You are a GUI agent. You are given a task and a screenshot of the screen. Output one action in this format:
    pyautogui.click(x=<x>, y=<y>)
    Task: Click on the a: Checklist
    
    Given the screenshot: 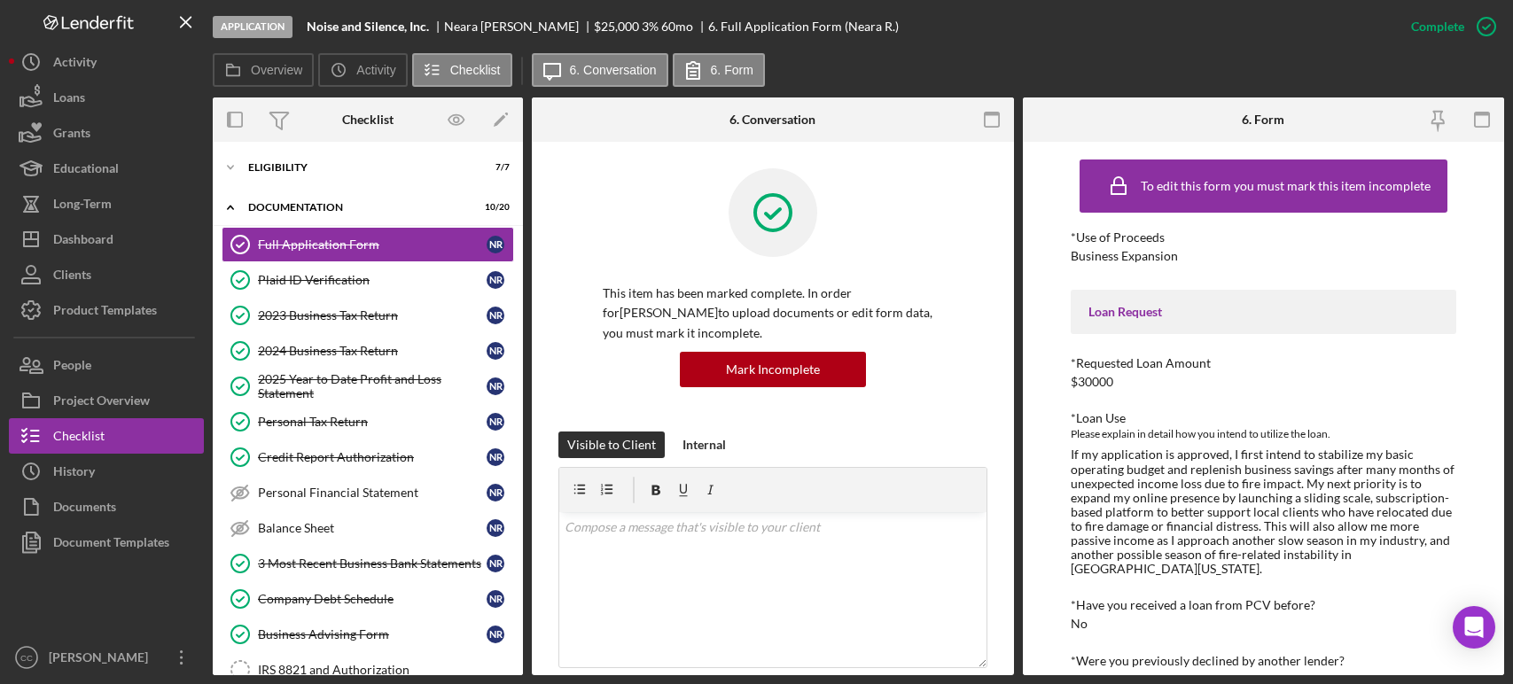 What is the action you would take?
    pyautogui.click(x=106, y=436)
    